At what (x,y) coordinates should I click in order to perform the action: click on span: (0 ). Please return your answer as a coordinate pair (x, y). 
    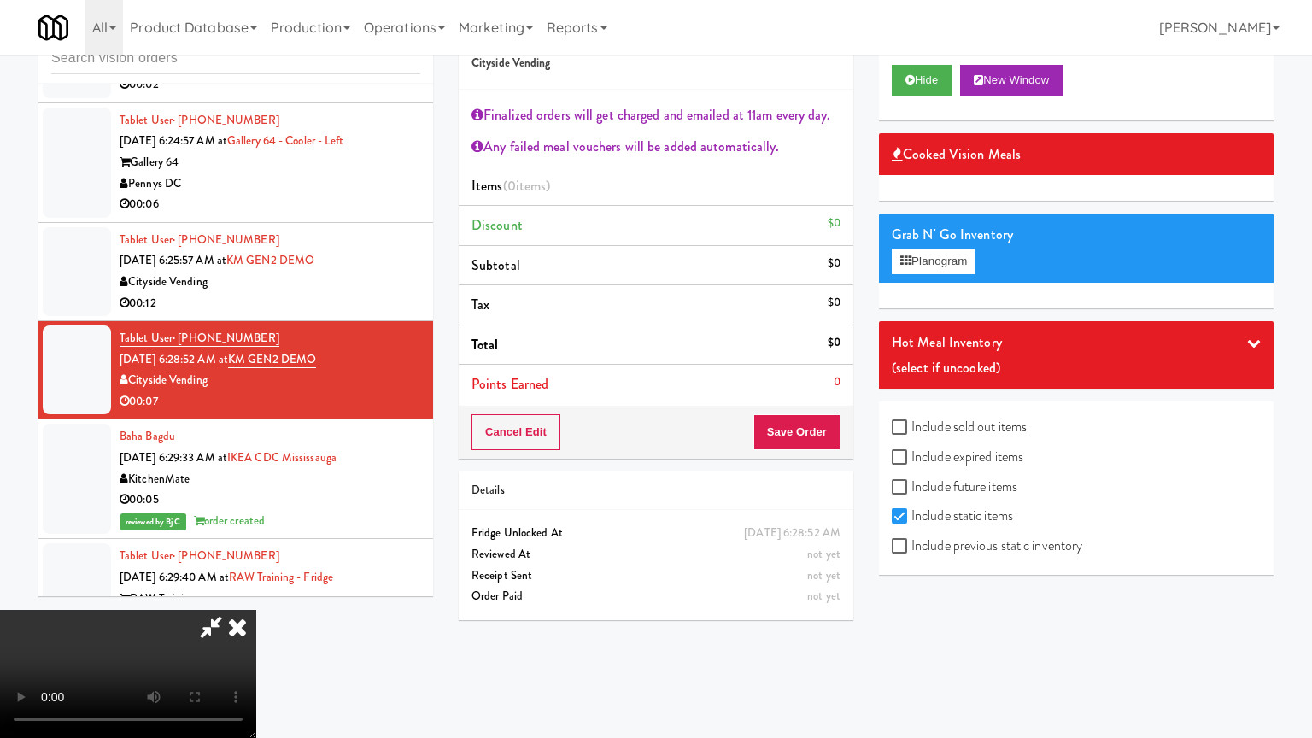
    Looking at the image, I should click on (527, 185).